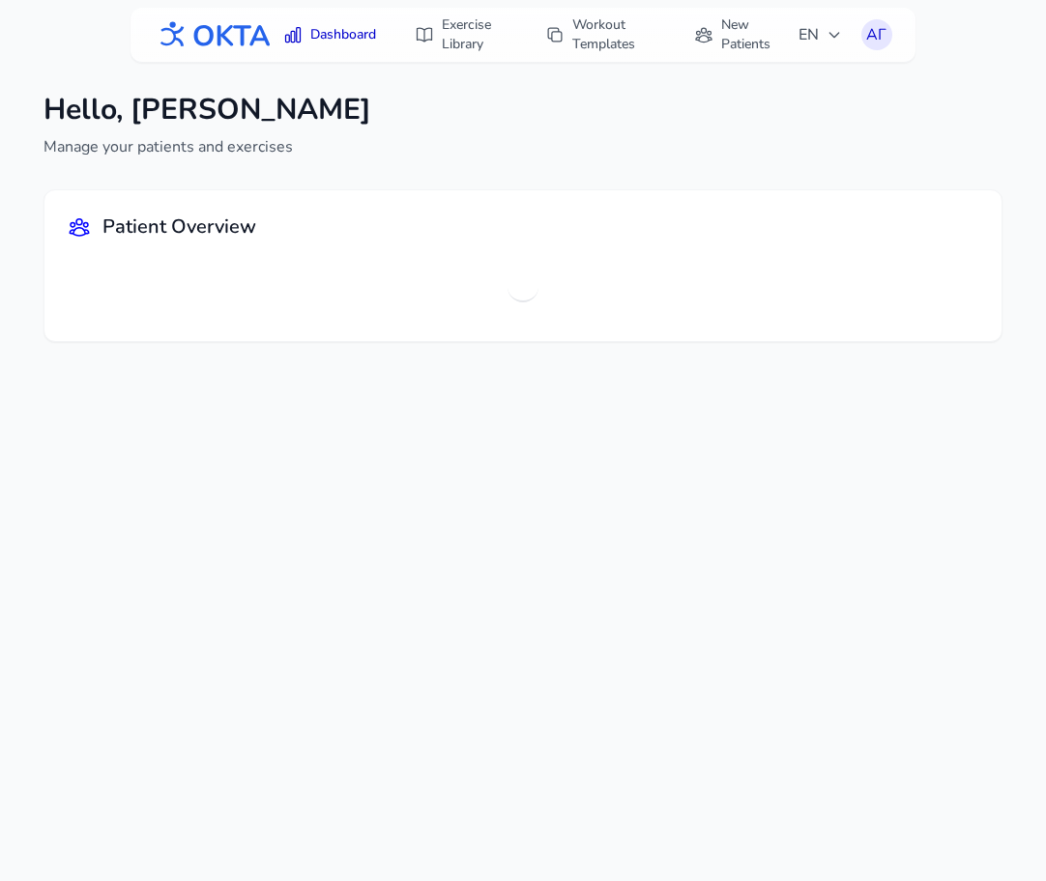 The width and height of the screenshot is (1046, 881). Describe the element at coordinates (876, 35) in the screenshot. I see `button: АГ` at that location.